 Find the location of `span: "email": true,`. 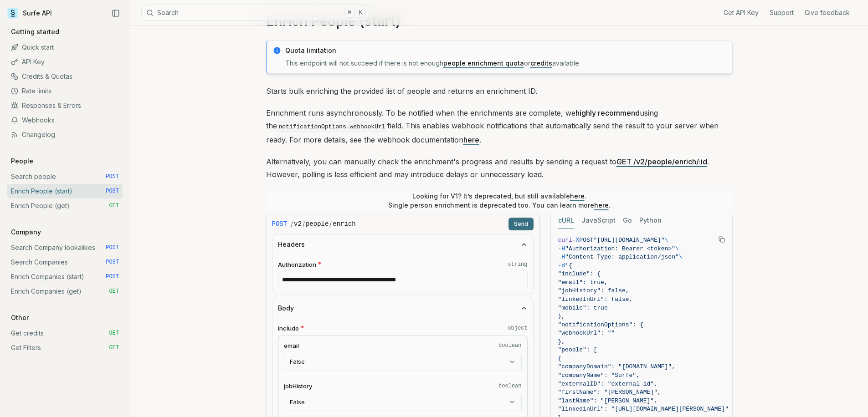

span: "email": true, is located at coordinates (583, 282).